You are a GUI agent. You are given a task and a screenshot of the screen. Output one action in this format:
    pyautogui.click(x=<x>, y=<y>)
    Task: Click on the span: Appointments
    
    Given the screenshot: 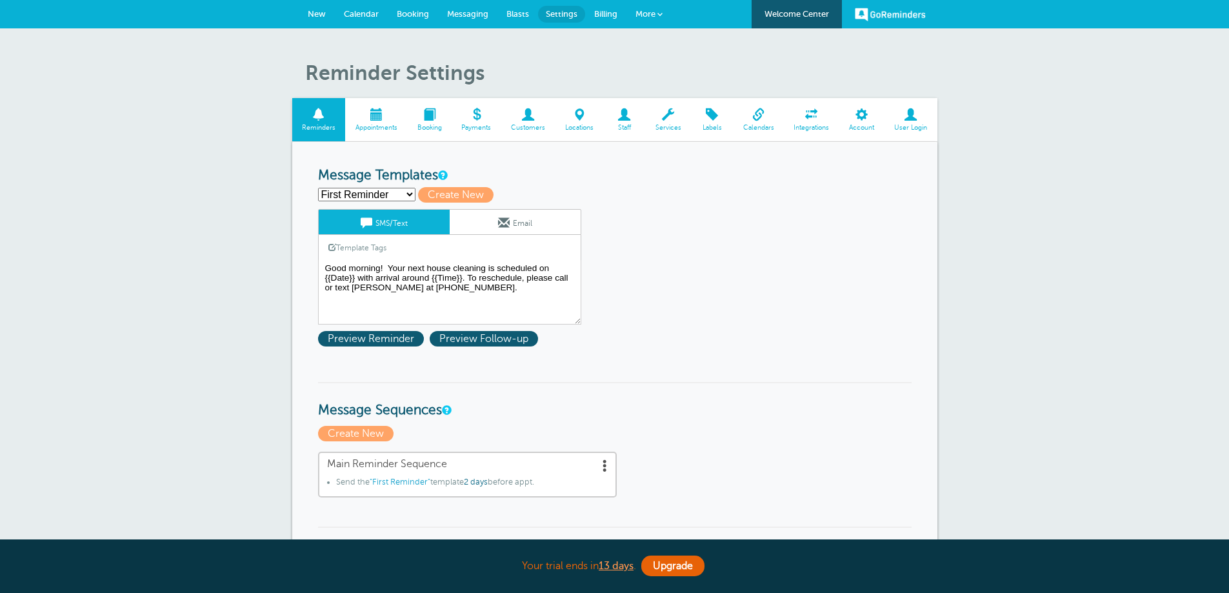 What is the action you would take?
    pyautogui.click(x=376, y=128)
    